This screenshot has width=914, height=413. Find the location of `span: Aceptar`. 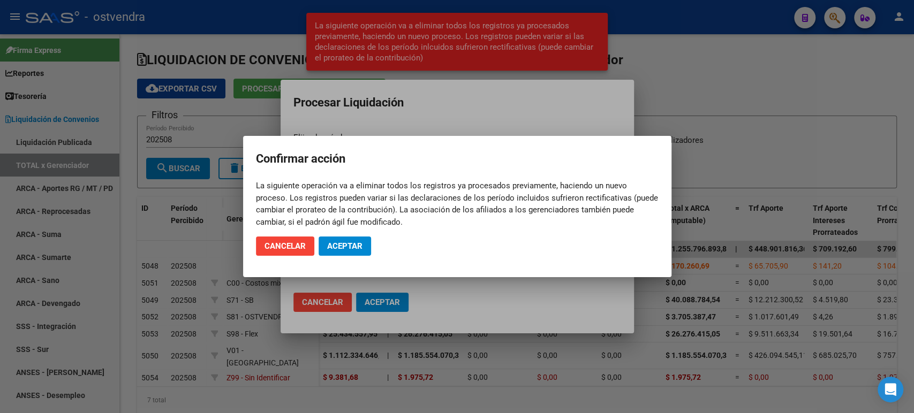

span: Aceptar is located at coordinates (345, 246).